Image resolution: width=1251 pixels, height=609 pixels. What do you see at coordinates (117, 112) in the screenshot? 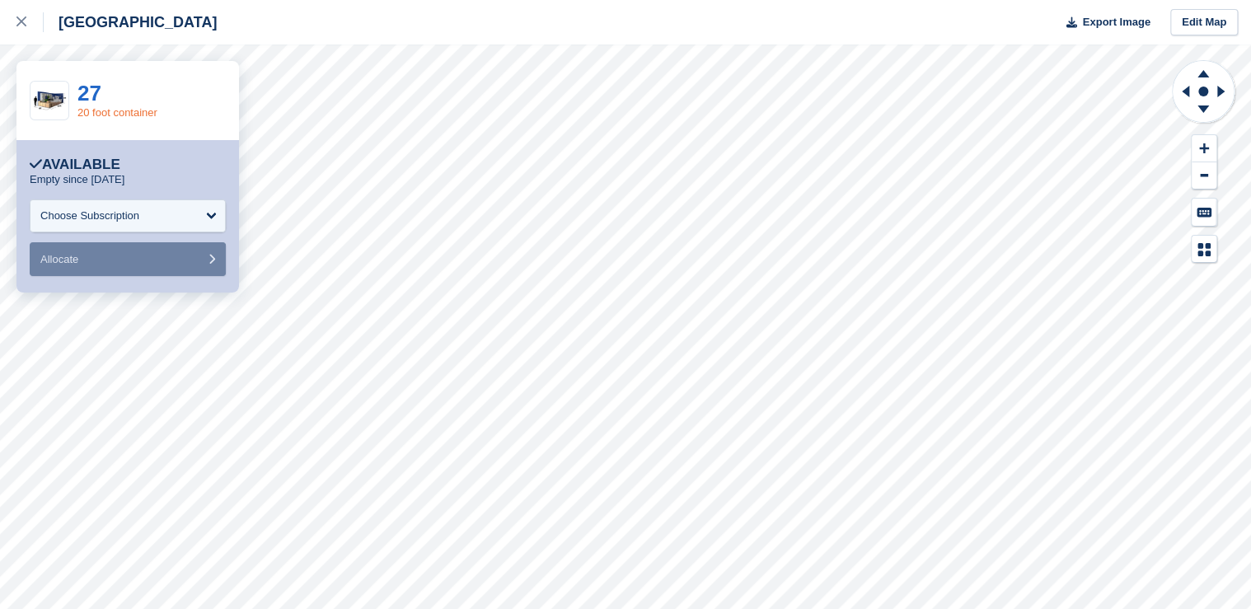
I see `a: 20 foot container` at bounding box center [117, 112].